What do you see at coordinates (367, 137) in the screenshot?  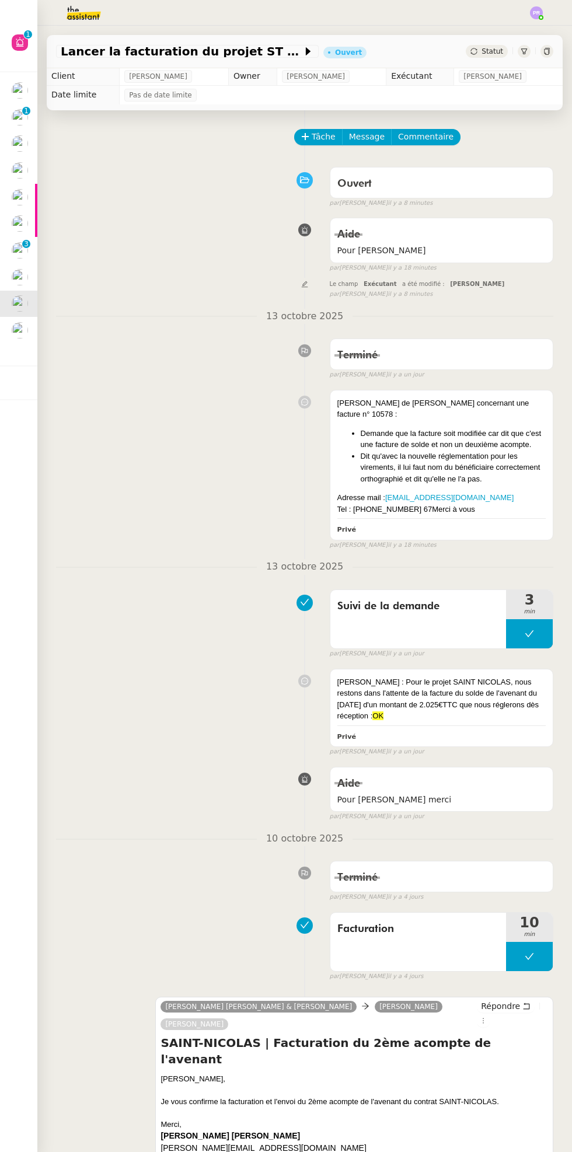 I see `span: Message` at bounding box center [367, 137].